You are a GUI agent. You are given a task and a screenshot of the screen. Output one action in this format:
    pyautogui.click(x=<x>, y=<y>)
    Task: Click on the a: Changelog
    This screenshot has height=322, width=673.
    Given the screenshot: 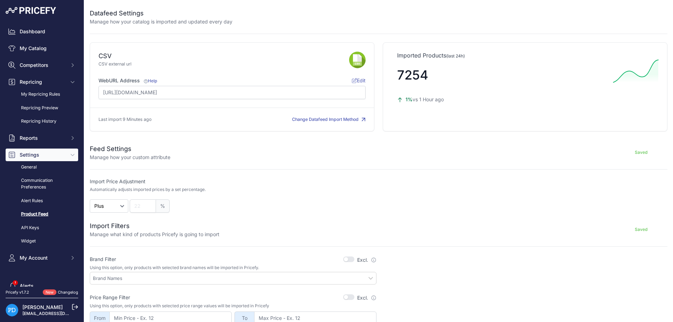 What is the action you would take?
    pyautogui.click(x=68, y=292)
    